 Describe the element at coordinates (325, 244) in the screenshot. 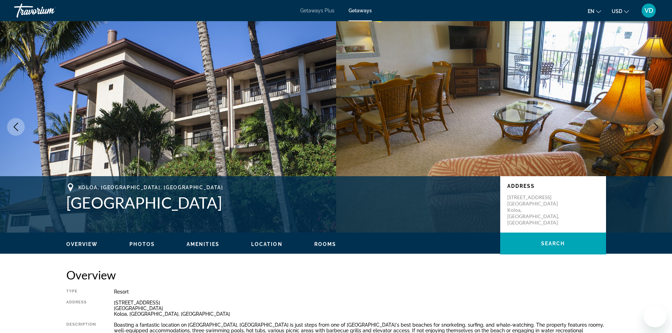

I see `button: Rooms` at that location.